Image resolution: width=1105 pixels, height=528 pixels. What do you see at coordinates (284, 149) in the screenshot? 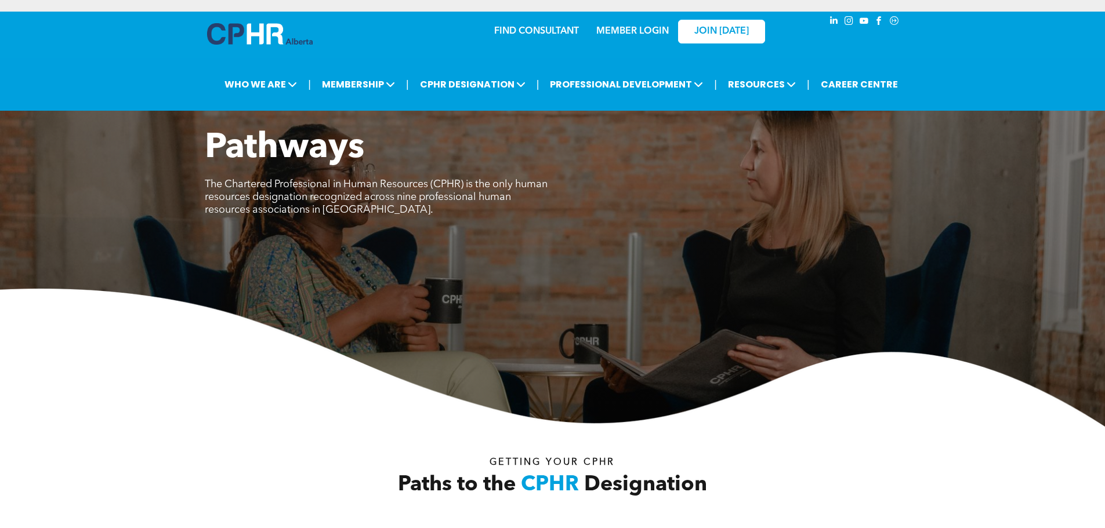
I see `span: Pathways` at bounding box center [284, 149].